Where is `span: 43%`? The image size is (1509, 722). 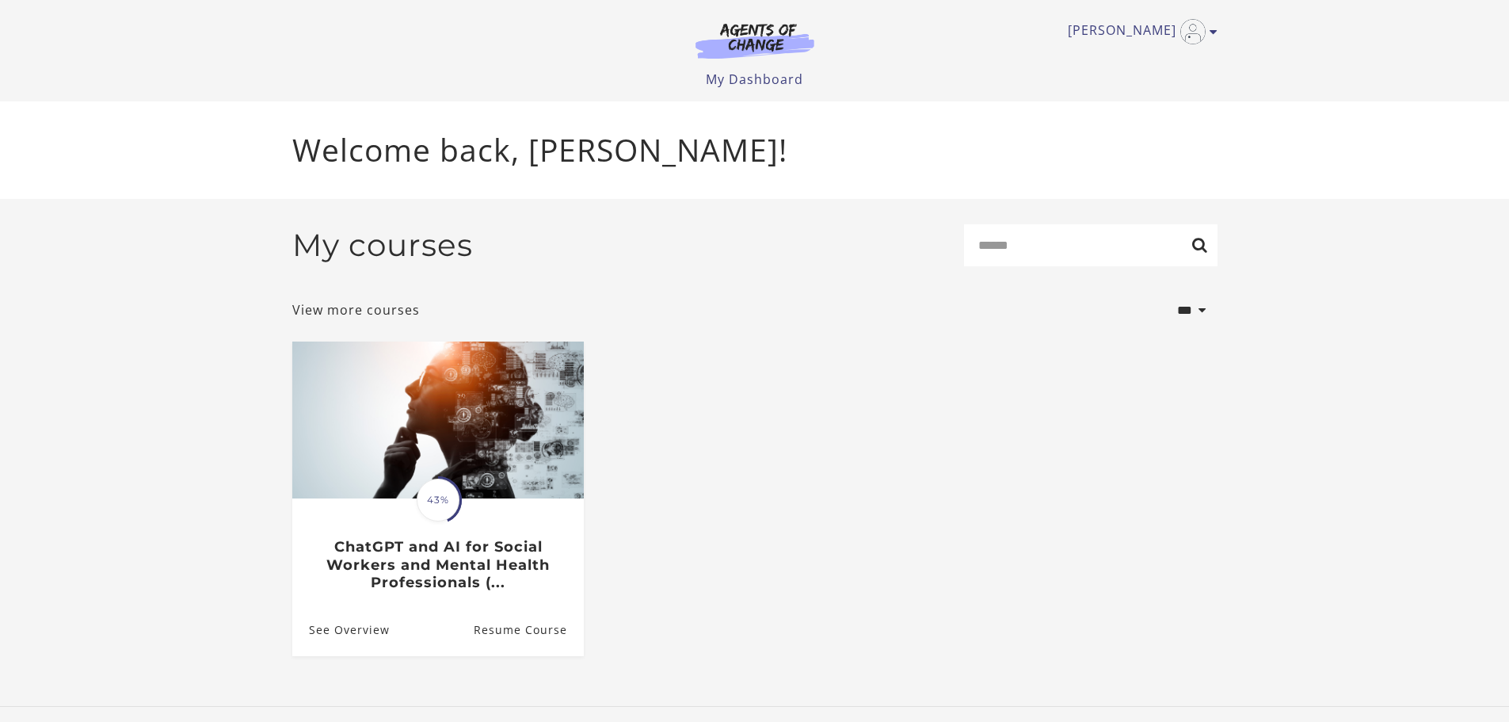
span: 43% is located at coordinates (438, 500).